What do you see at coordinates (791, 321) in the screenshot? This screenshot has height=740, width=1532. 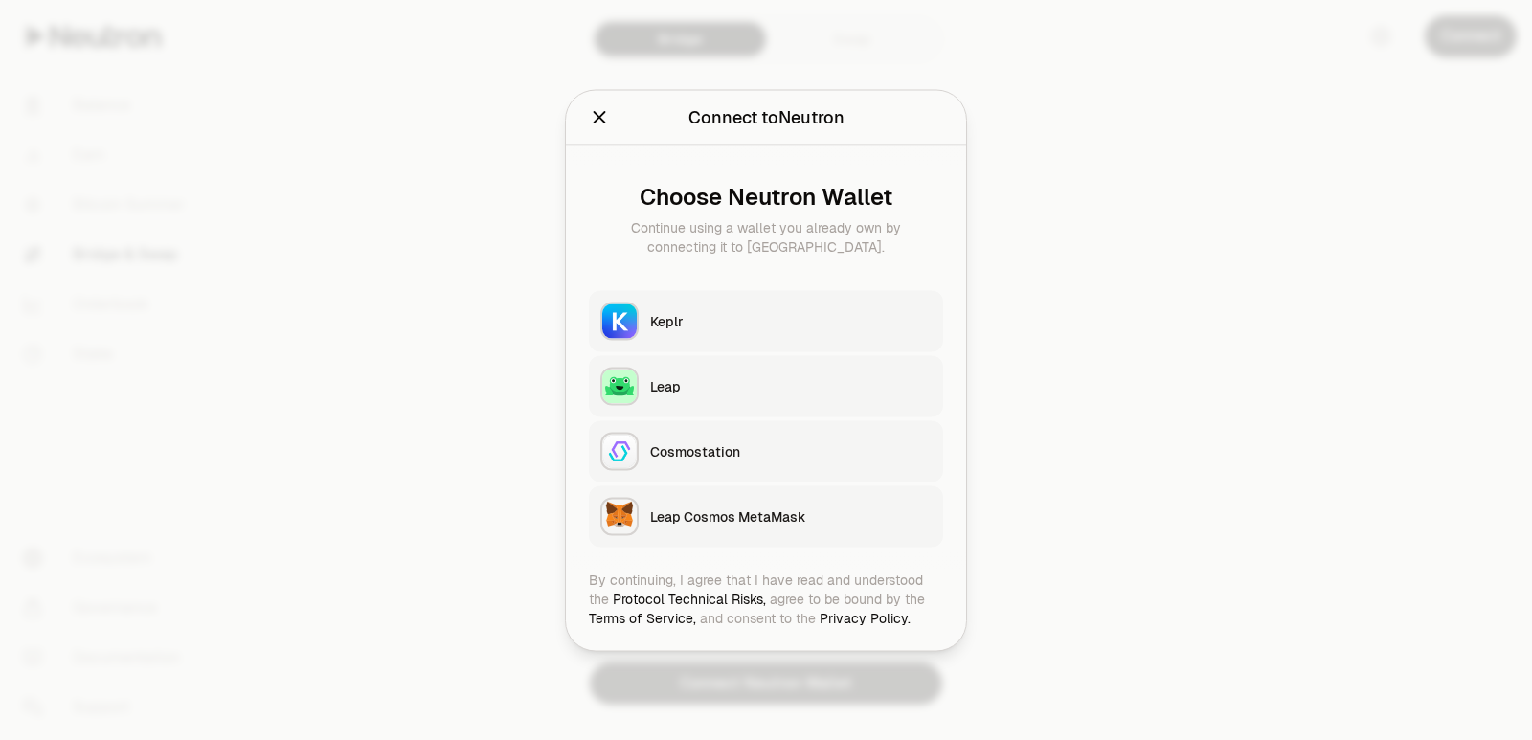 I see `div: Keplr` at bounding box center [791, 321].